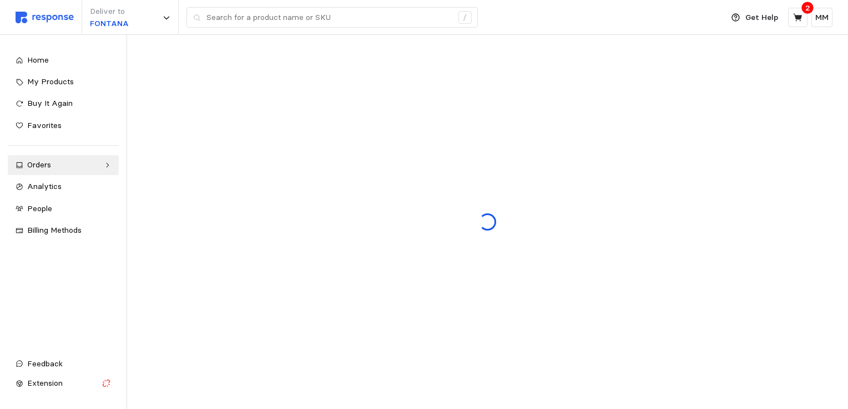 This screenshot has height=409, width=848. Describe the element at coordinates (63, 364) in the screenshot. I see `button: Feedback` at that location.